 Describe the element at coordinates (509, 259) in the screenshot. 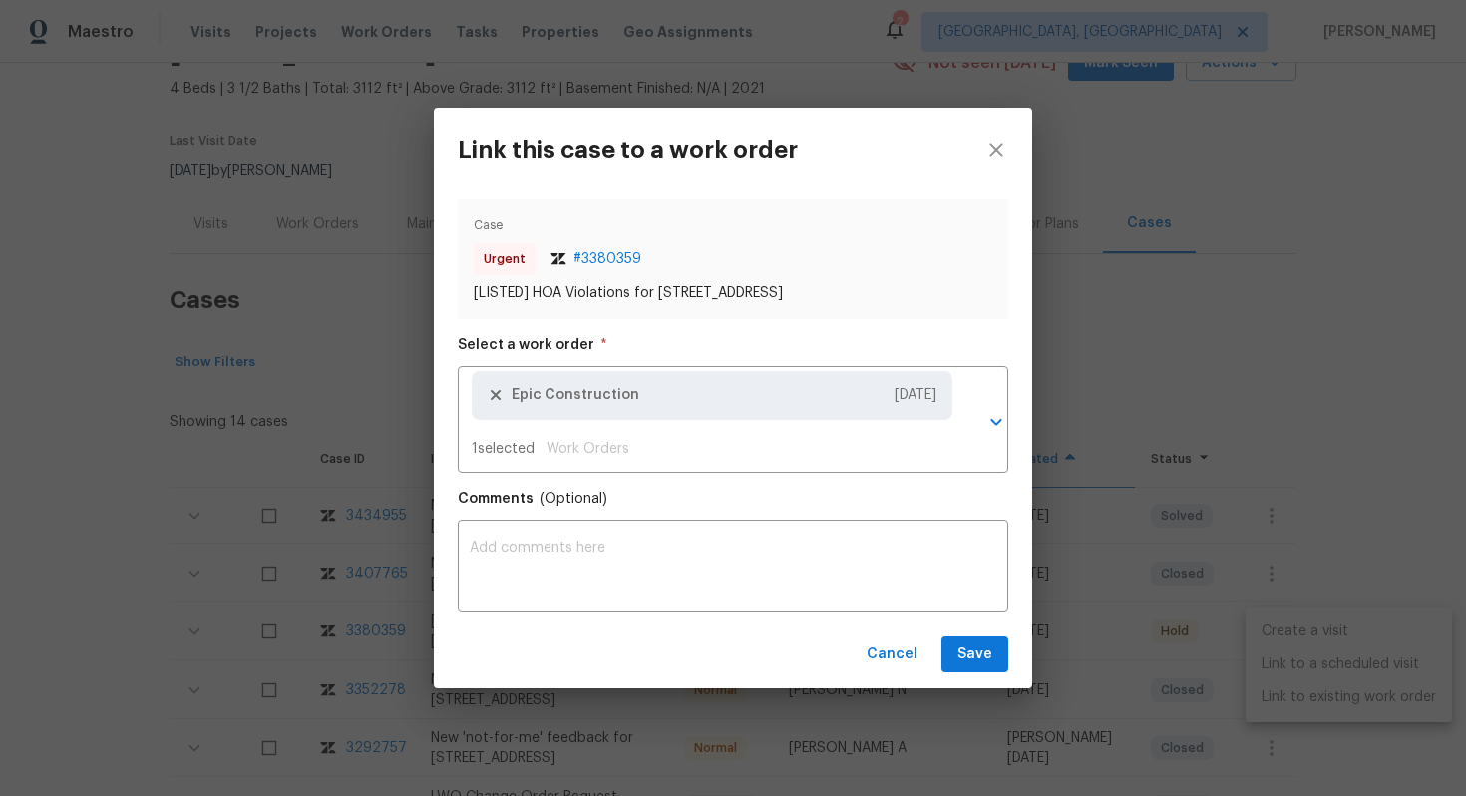

I see `span: Urgent` at that location.